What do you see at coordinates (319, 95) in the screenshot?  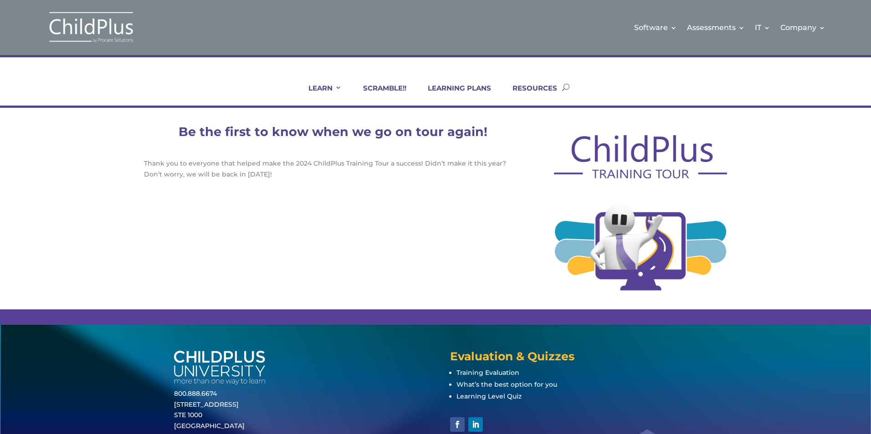 I see `a: LEARN` at bounding box center [319, 95].